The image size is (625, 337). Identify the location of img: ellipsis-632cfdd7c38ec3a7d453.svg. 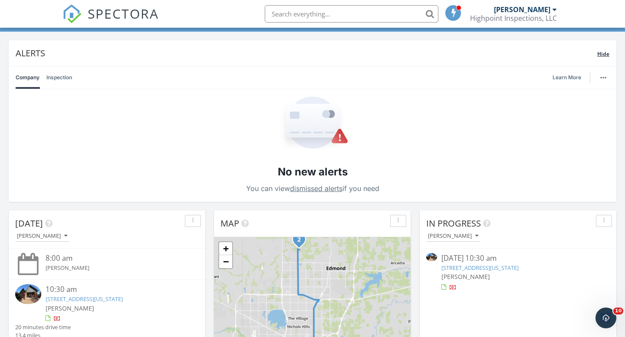
(603, 78).